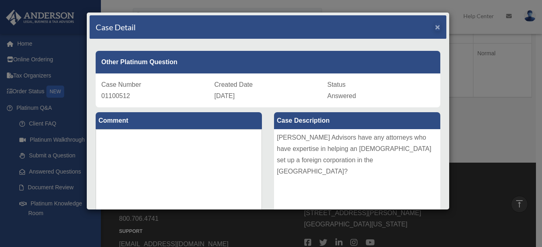  Describe the element at coordinates (115, 27) in the screenshot. I see `h4: Case Detail` at that location.